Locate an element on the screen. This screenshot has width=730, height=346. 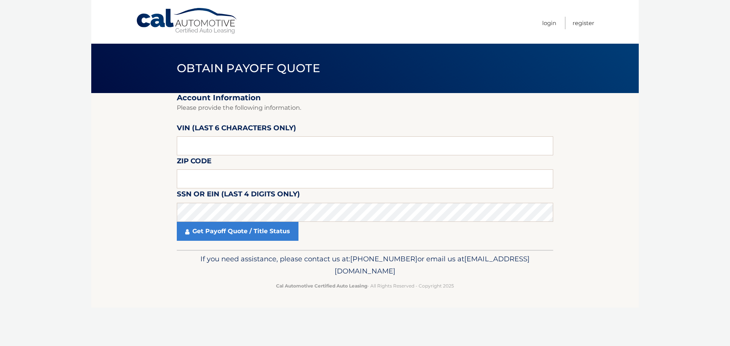
a: Cal Automotive is located at coordinates (187, 21).